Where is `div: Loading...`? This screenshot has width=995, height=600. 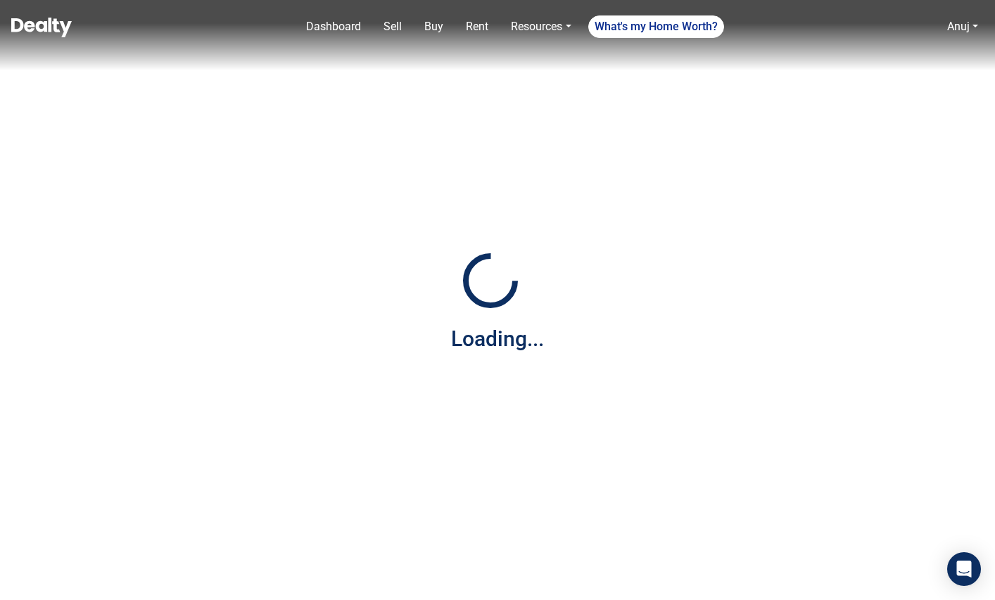
div: Loading... is located at coordinates (497, 338).